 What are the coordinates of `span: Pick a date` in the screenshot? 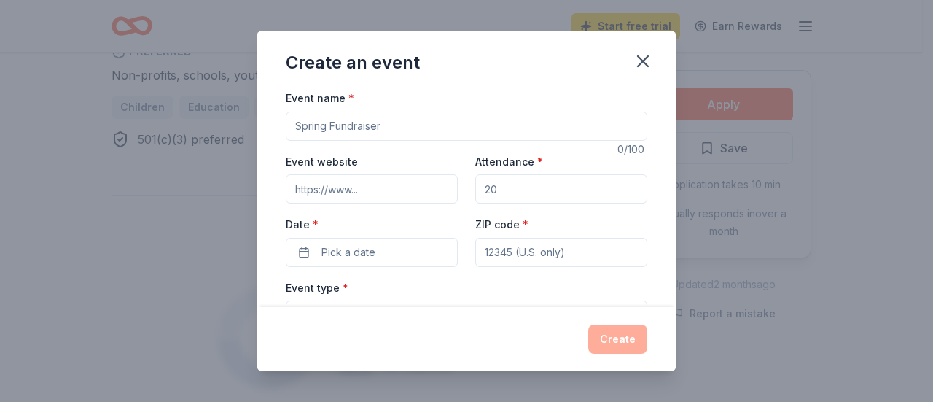 It's located at (348, 252).